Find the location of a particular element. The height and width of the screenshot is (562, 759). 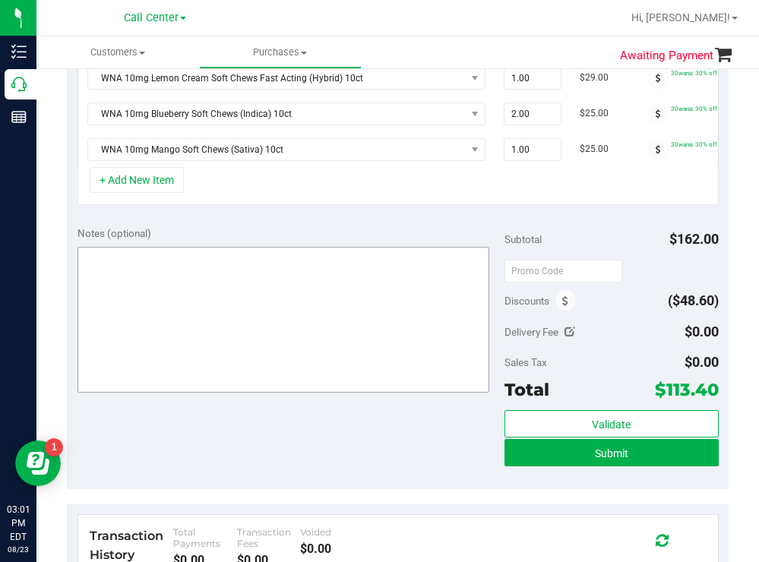

input: 2.00 is located at coordinates (532, 114).